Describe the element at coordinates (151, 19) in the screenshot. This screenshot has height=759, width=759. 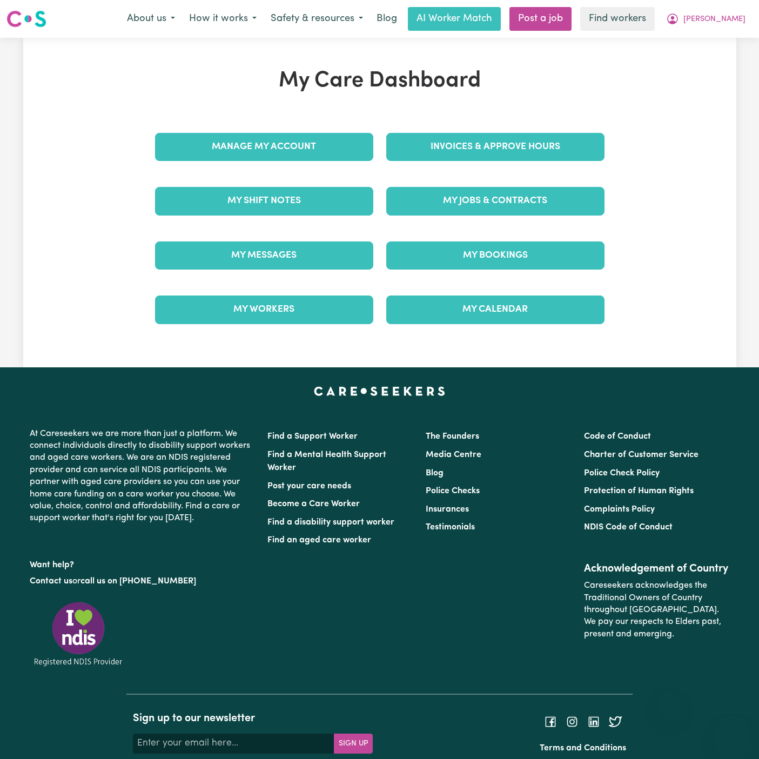
I see `button: About us` at that location.